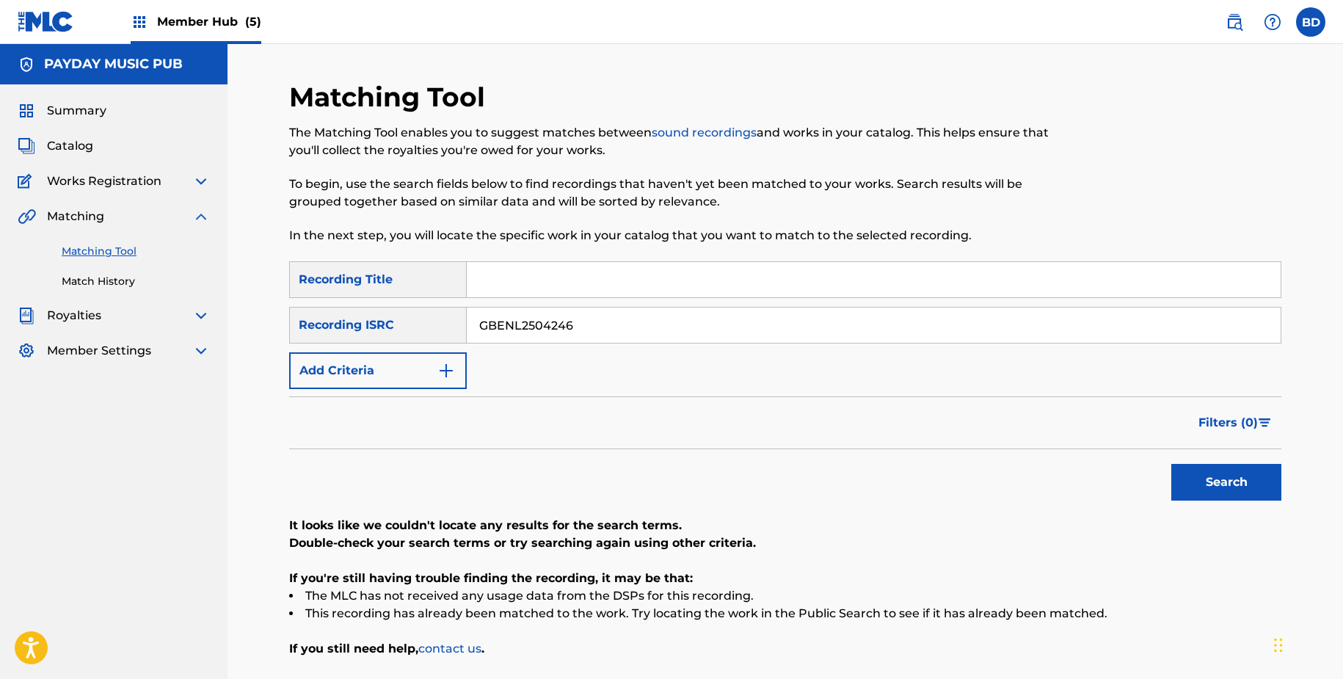  Describe the element at coordinates (209, 21) in the screenshot. I see `span: Member Hub` at that location.